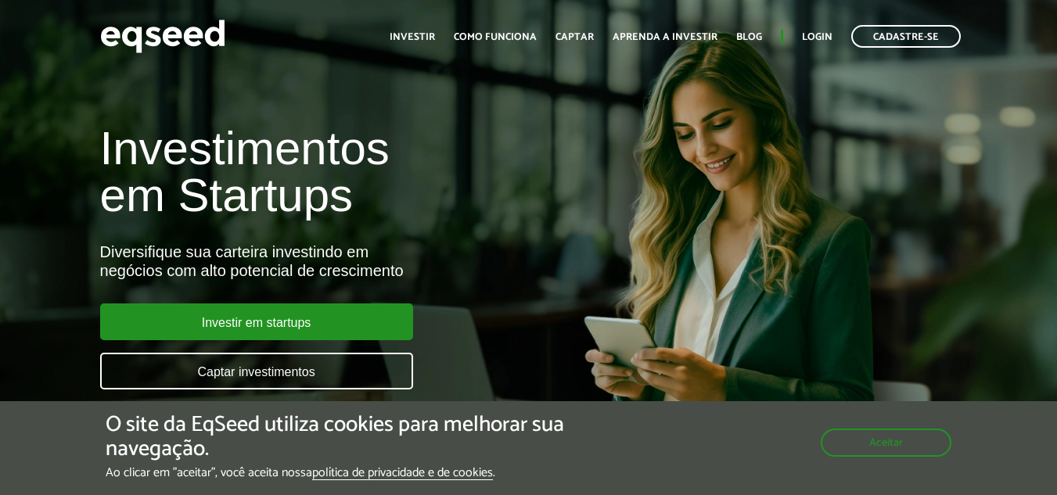 Image resolution: width=1057 pixels, height=495 pixels. Describe the element at coordinates (257, 321) in the screenshot. I see `a: Investir em startups` at that location.